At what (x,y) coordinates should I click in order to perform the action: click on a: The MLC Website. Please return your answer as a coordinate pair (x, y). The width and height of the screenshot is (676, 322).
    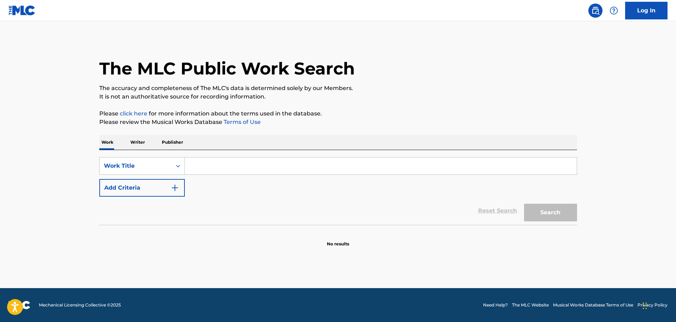
    Looking at the image, I should click on (531, 305).